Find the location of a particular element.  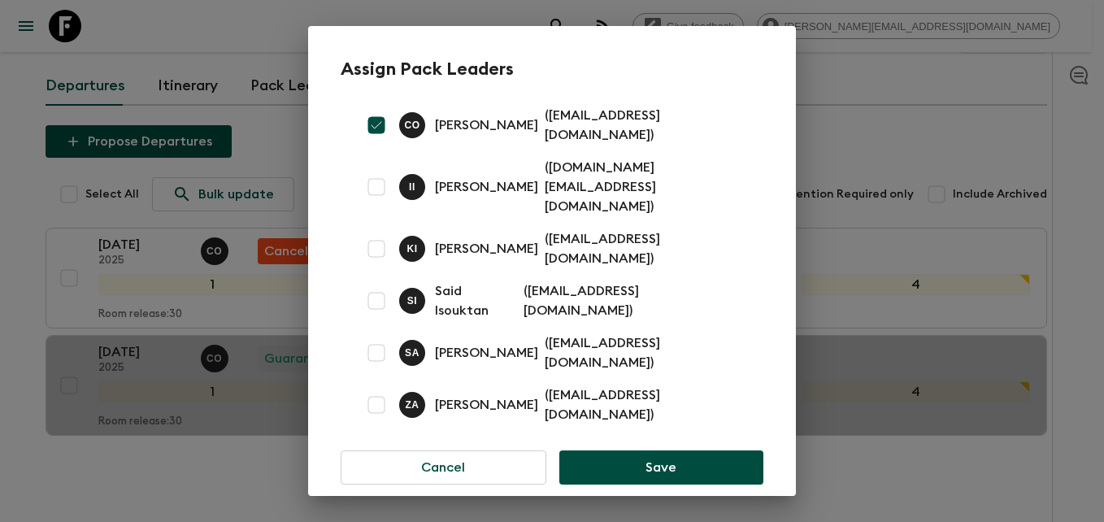

p: C O is located at coordinates (411, 125).